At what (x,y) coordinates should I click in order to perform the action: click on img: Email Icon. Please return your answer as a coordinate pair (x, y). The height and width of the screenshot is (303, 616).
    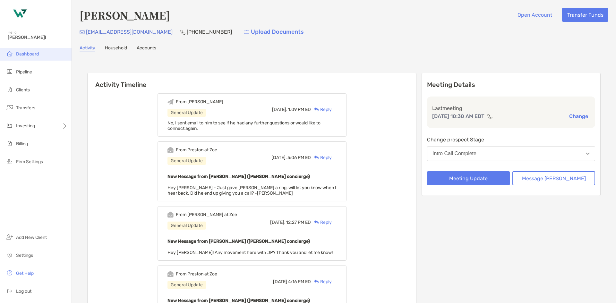
    Looking at the image, I should click on (82, 32).